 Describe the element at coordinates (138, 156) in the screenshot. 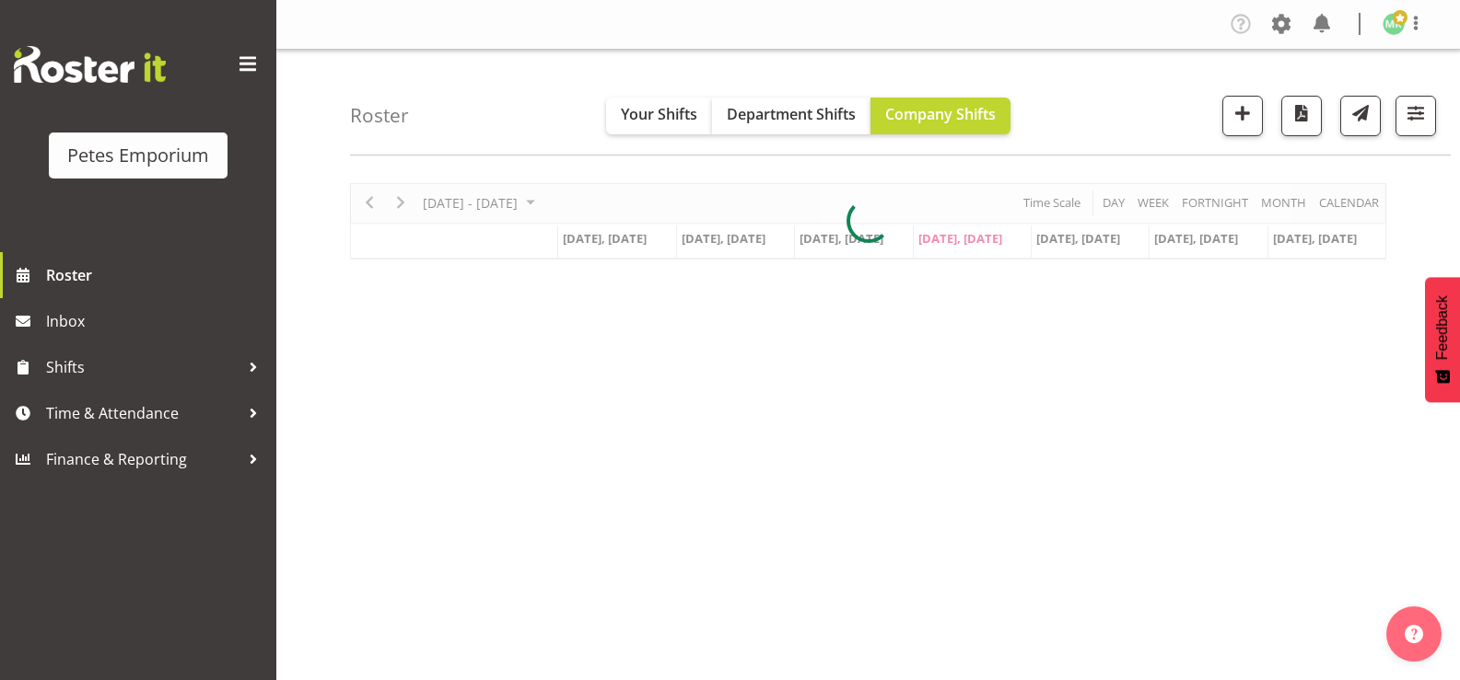

I see `div: Petes Emporium` at that location.